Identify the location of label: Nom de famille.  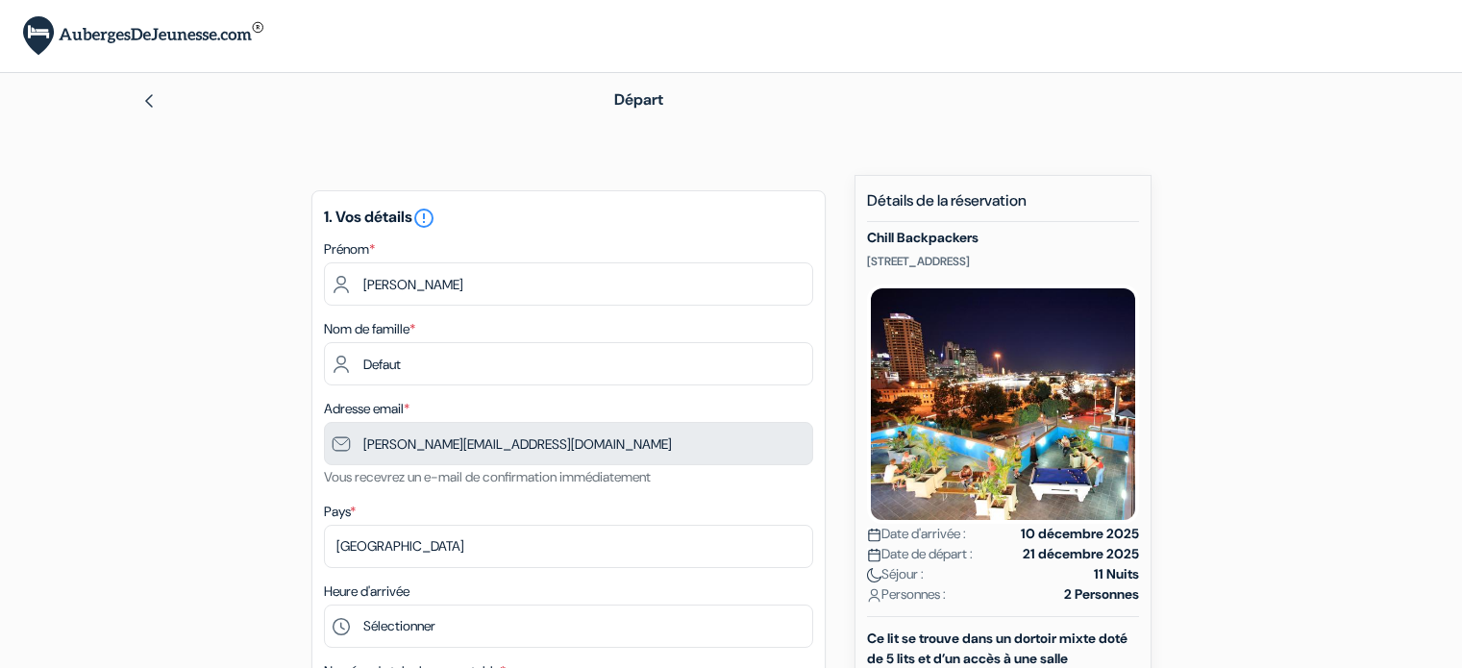
(369, 329).